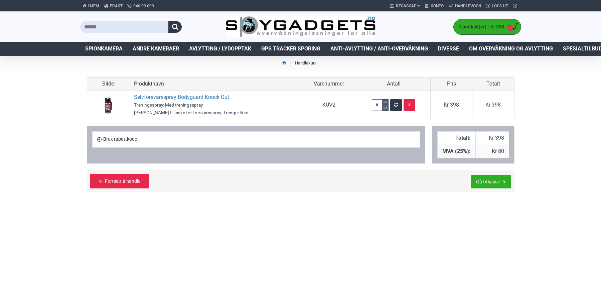 This screenshot has height=297, width=601. I want to click on span: Gå til kasse, so click(488, 182).